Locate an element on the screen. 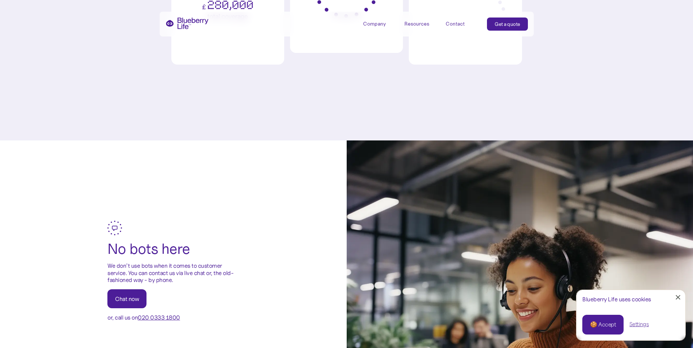 This screenshot has height=348, width=693. h2: No bots here is located at coordinates (149, 249).